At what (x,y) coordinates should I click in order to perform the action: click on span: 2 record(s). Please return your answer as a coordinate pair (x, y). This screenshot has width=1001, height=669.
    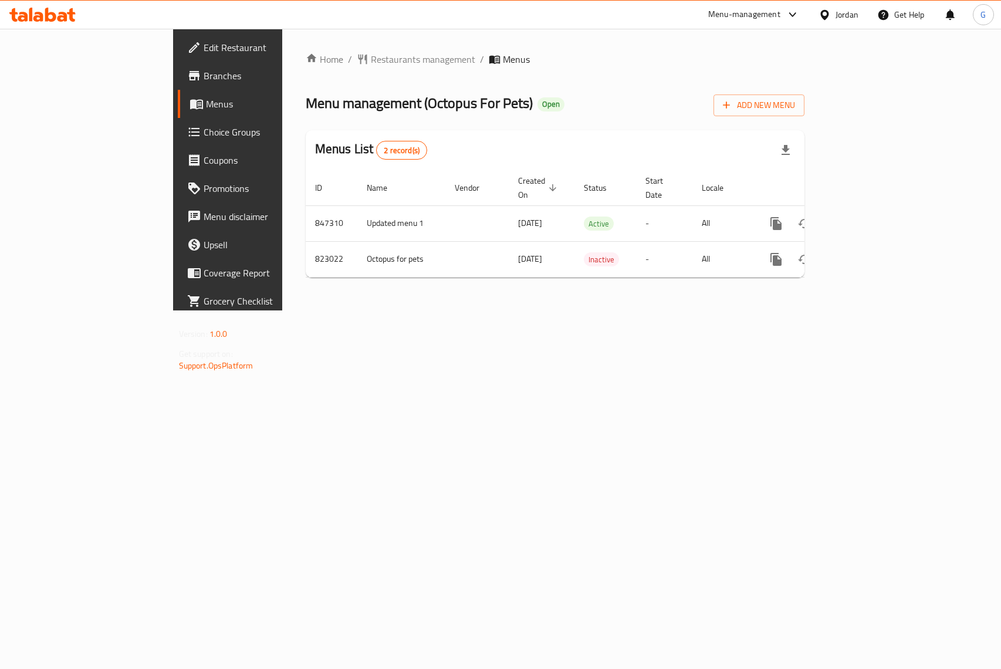
    Looking at the image, I should click on (401, 150).